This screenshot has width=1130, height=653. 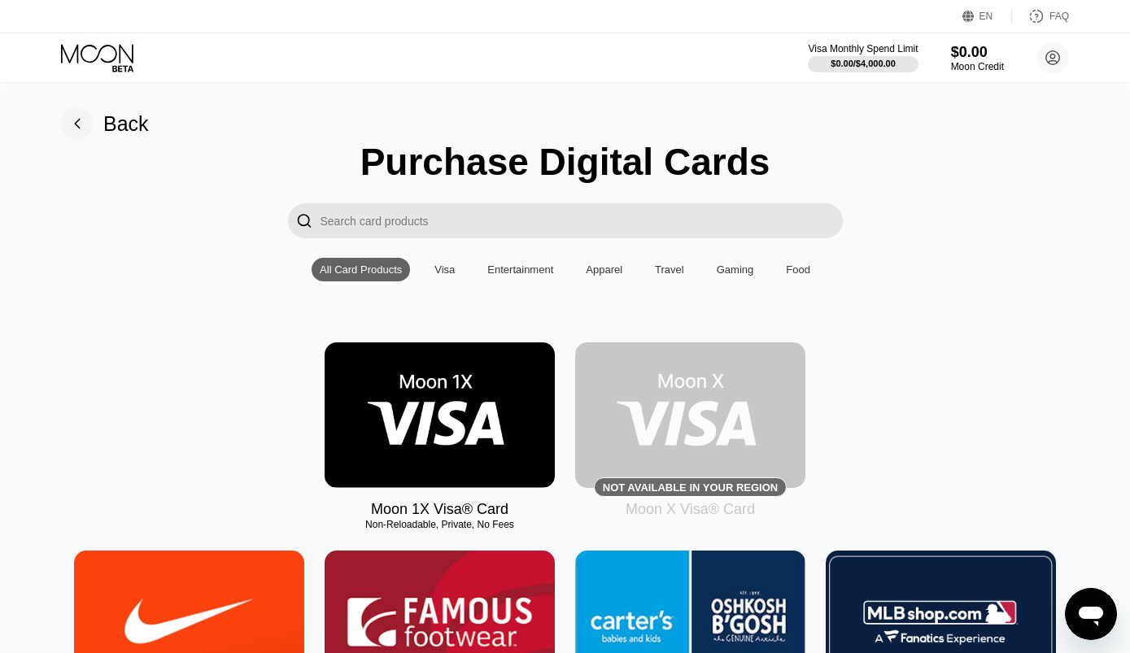 I want to click on div: Non-Reloadable, Private, No Fees, so click(x=439, y=525).